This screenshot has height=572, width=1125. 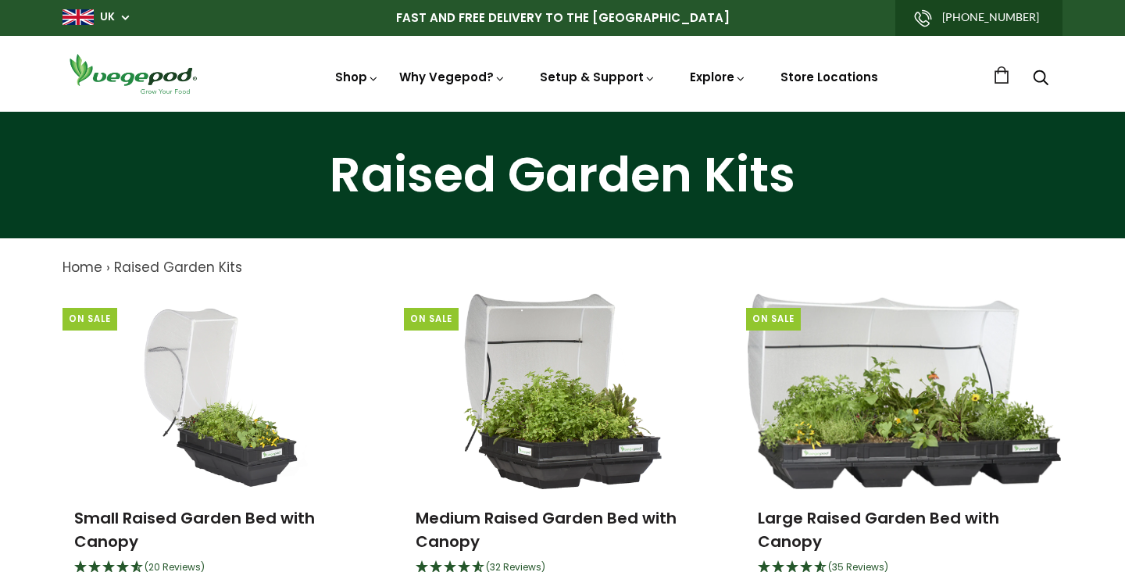 I want to click on a: UK, so click(x=107, y=17).